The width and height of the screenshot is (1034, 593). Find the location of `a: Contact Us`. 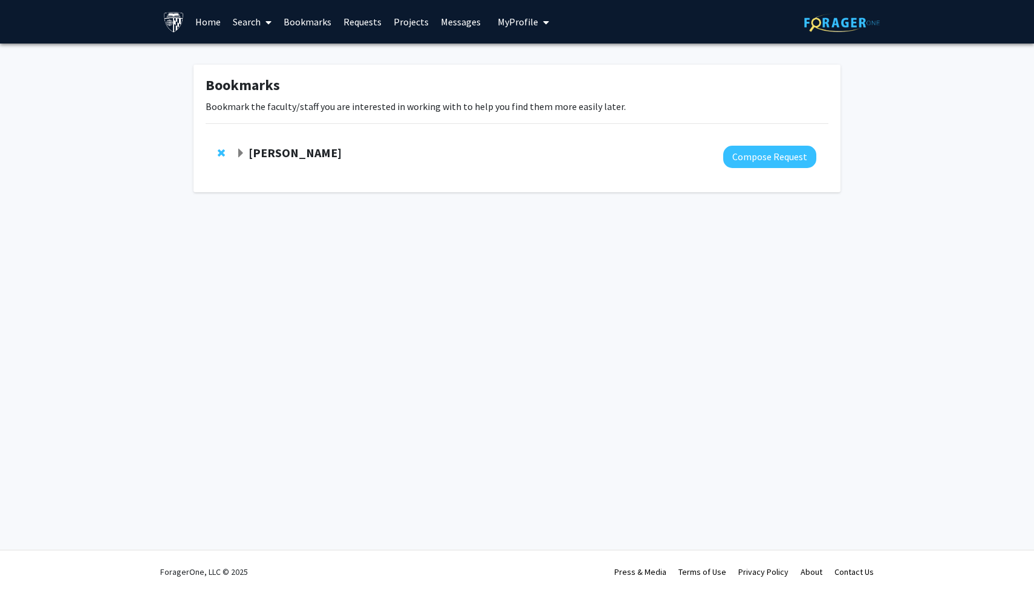

a: Contact Us is located at coordinates (854, 572).